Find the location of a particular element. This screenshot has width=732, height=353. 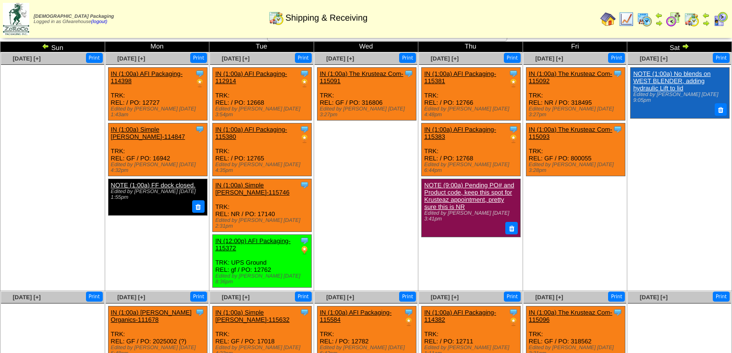

div: TRK: REL: / PO: 12727 is located at coordinates (157, 94).